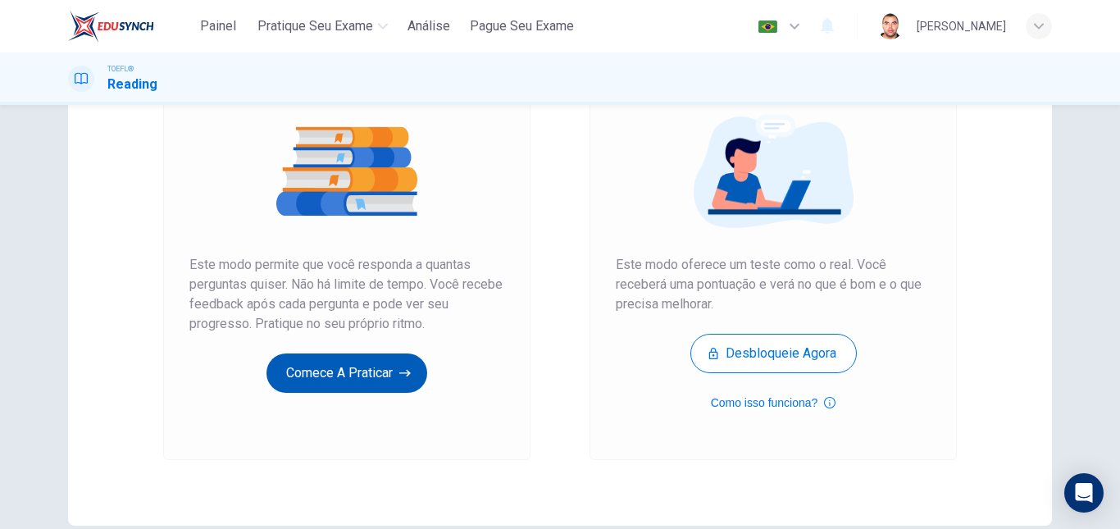  I want to click on a: Análise, so click(429, 26).